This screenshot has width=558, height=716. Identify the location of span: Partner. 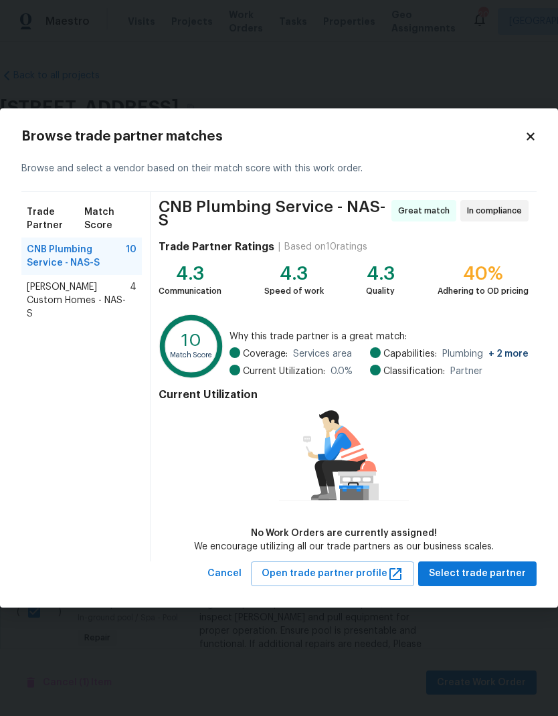
(467, 372).